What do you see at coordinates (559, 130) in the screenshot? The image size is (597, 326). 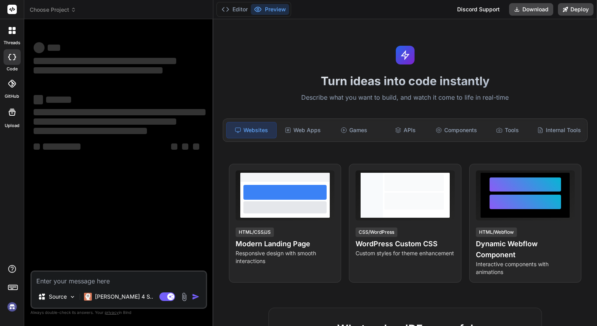 I see `div: Internal Tools` at bounding box center [559, 130].